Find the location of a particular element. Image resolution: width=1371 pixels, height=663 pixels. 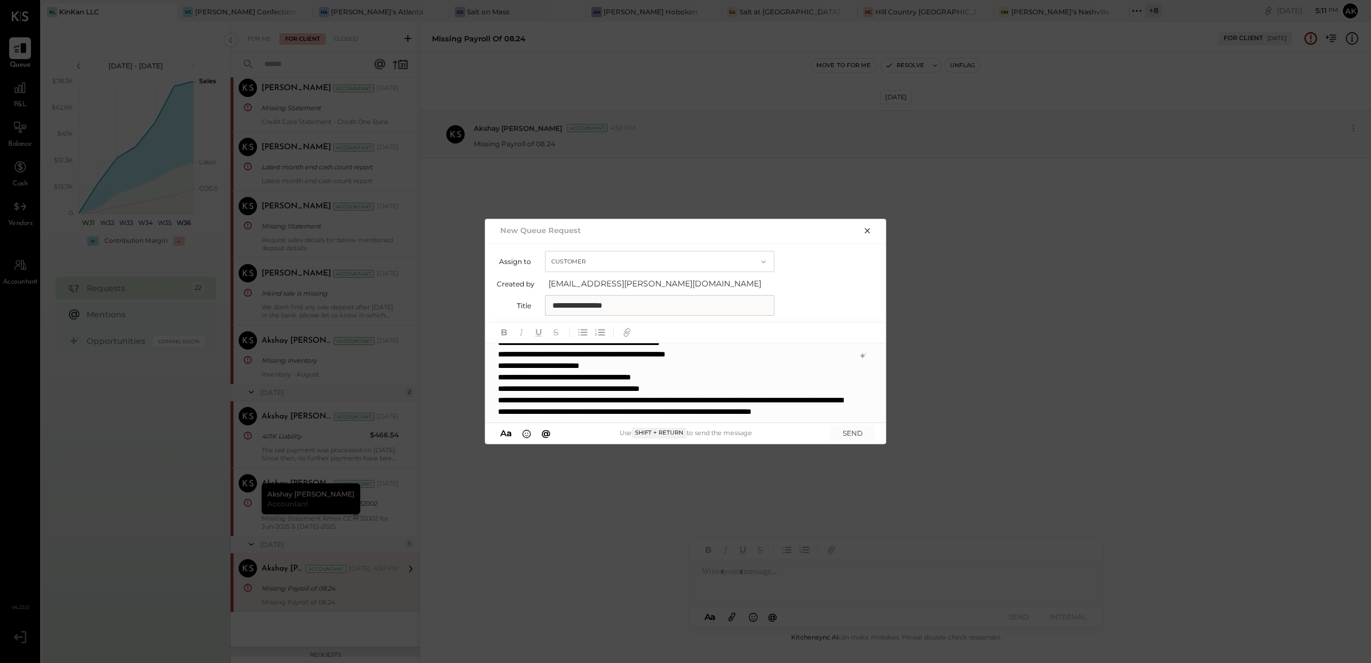

label: Assign to is located at coordinates (514, 261).